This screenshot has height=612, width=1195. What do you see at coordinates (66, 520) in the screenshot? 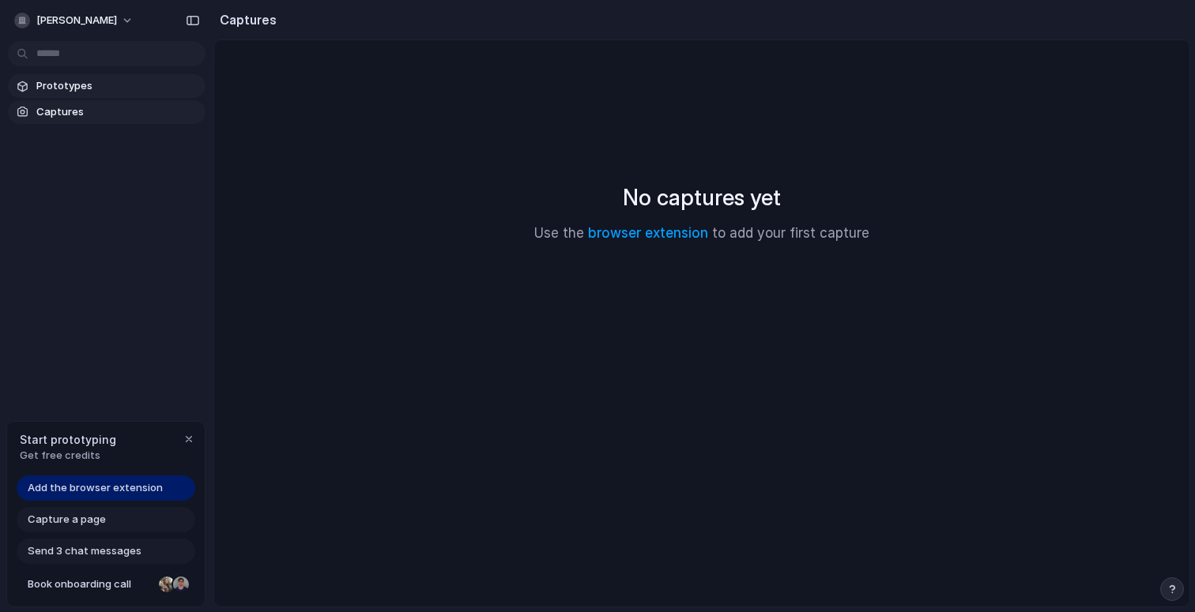
I see `span: Capture a page` at bounding box center [66, 520].